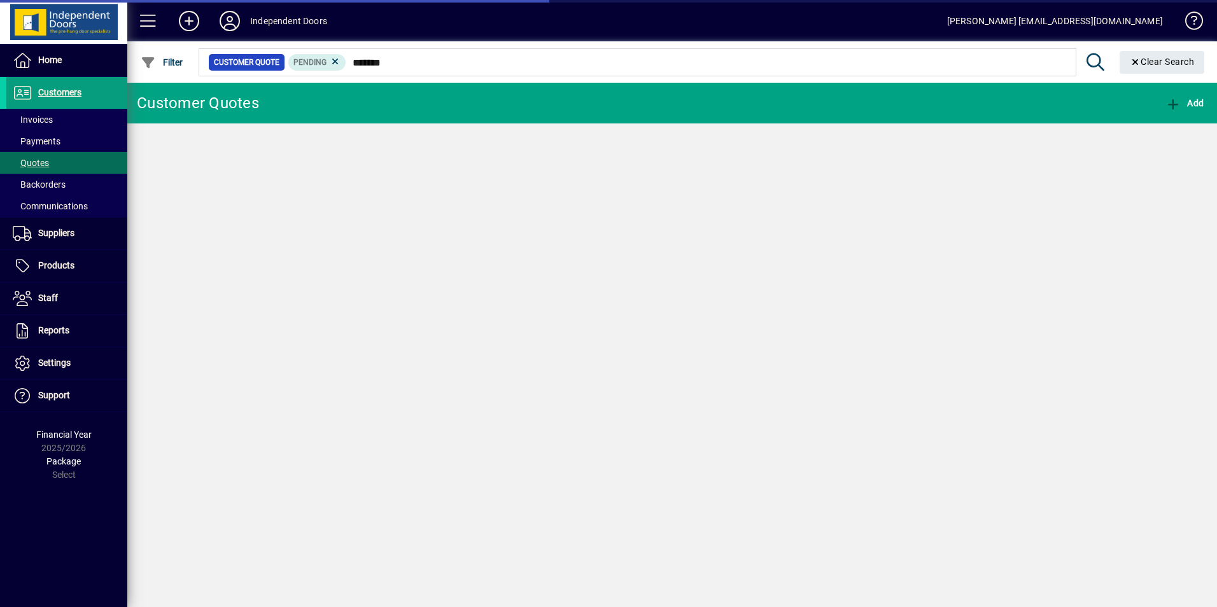 Image resolution: width=1217 pixels, height=607 pixels. Describe the element at coordinates (1162, 62) in the screenshot. I see `span: Clear Search` at that location.